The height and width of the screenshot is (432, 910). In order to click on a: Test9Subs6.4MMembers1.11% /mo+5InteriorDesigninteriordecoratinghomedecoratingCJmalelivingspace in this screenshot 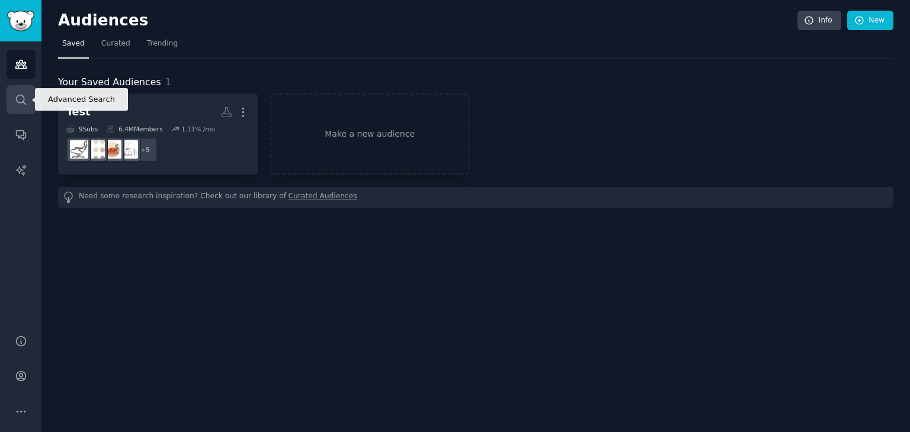, I will do `click(158, 134)`.